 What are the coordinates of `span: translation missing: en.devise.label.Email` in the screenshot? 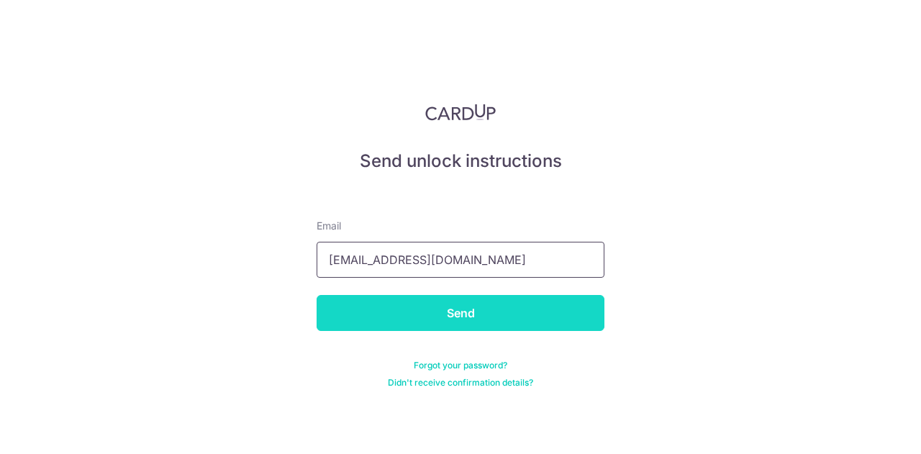 It's located at (329, 225).